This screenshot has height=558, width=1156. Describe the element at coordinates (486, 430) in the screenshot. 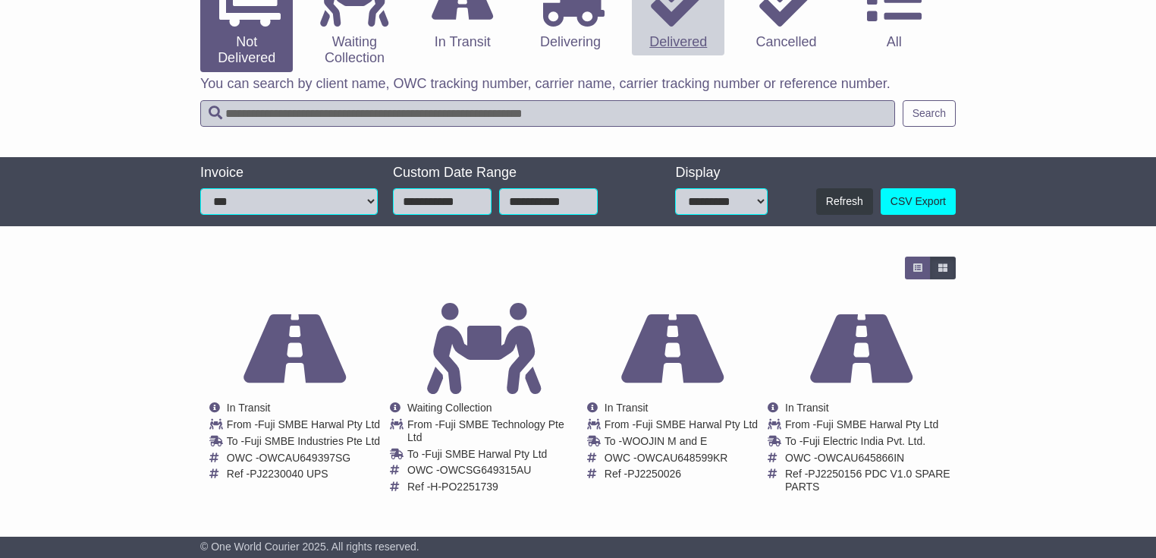

I see `span: Fuji SMBE Technology Pte Ltd` at that location.